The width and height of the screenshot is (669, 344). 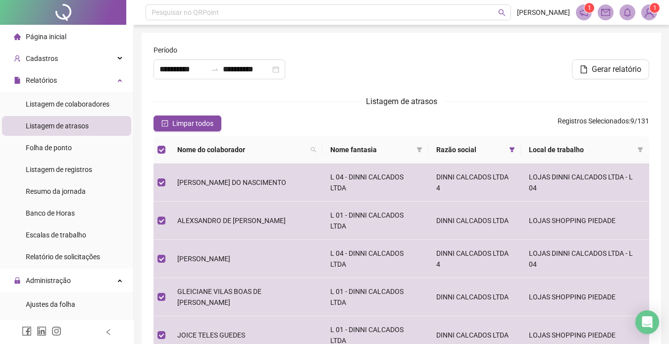 I want to click on button: Gerar relatório, so click(x=611, y=69).